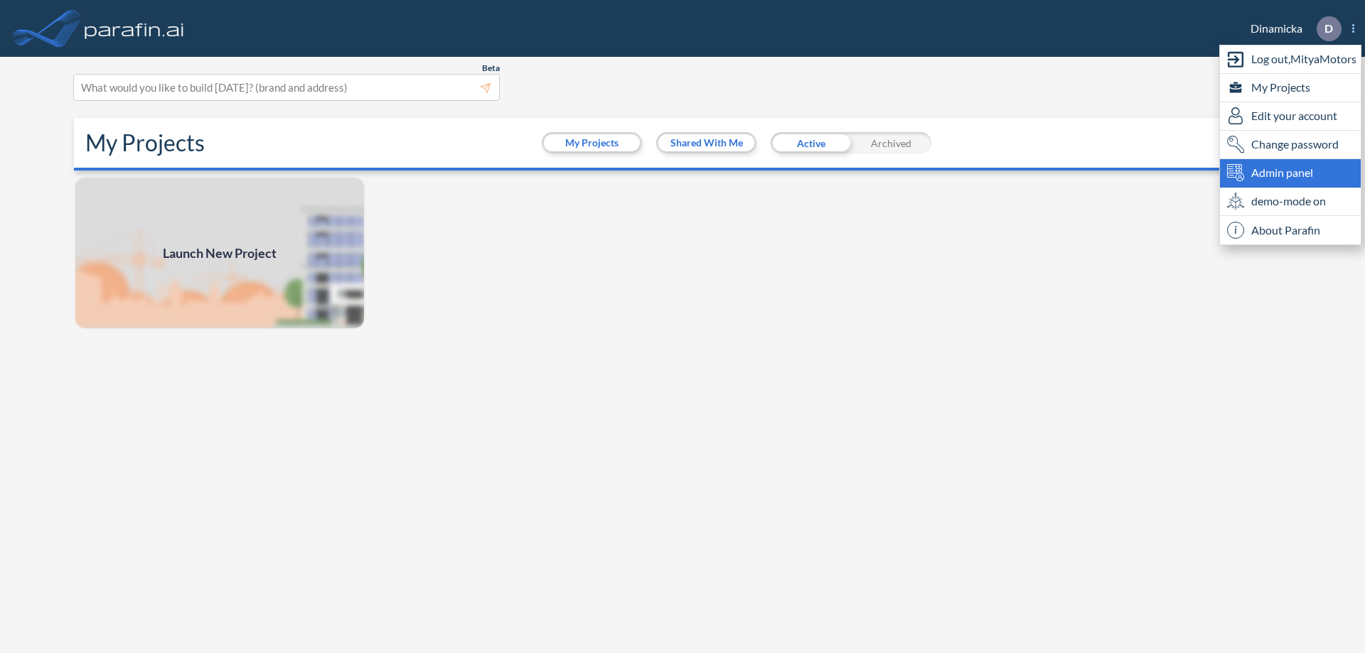 The width and height of the screenshot is (1365, 653). I want to click on div: Dinamicka, so click(1292, 28).